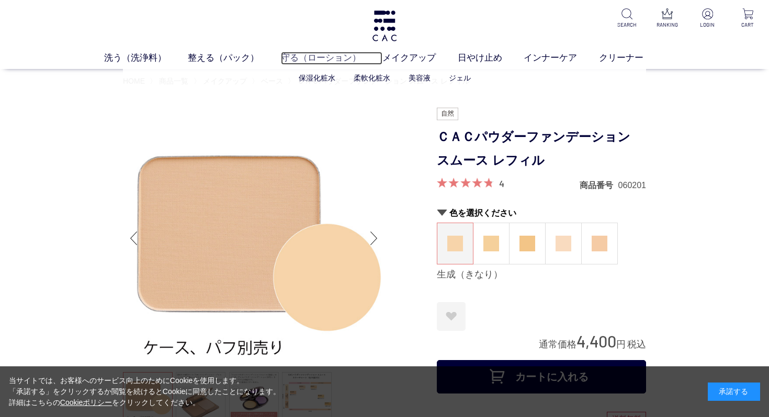 This screenshot has height=417, width=769. Describe the element at coordinates (372, 78) in the screenshot. I see `a: 柔軟化粧水` at that location.